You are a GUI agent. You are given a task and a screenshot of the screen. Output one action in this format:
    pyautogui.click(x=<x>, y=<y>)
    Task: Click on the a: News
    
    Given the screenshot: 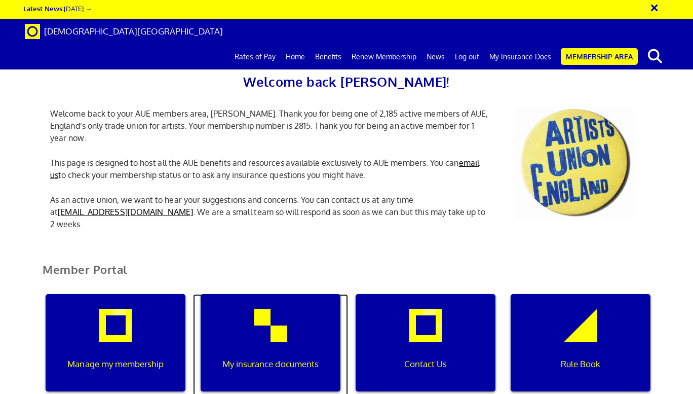 What is the action you would take?
    pyautogui.click(x=436, y=57)
    